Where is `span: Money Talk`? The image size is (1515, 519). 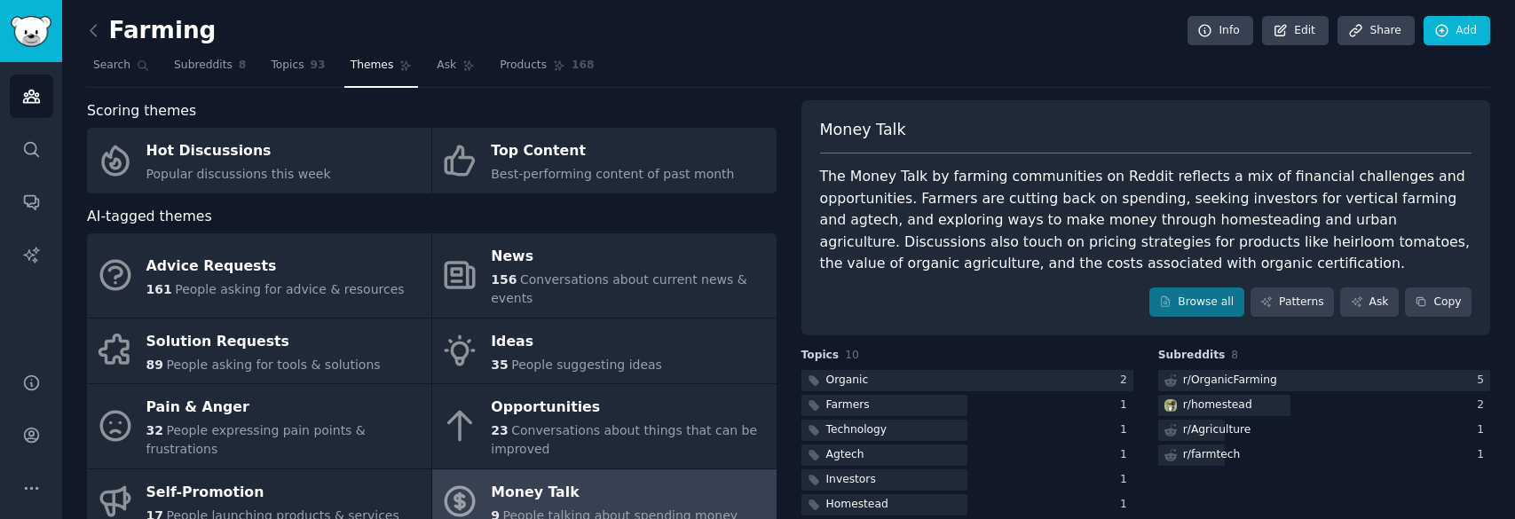
span: Money Talk is located at coordinates (863, 130).